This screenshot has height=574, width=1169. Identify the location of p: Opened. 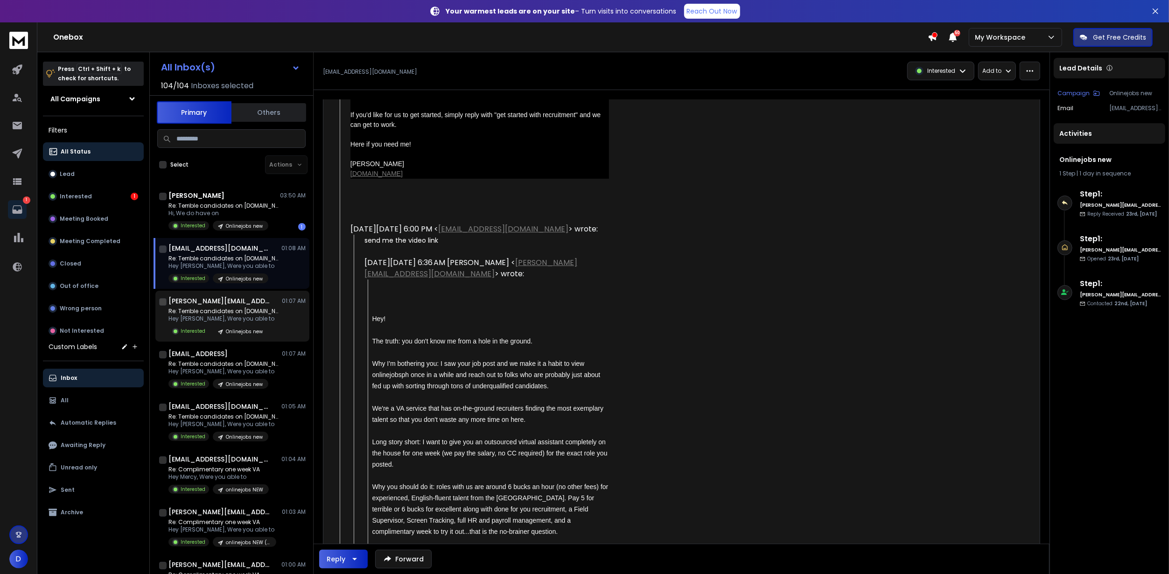
(1113, 259).